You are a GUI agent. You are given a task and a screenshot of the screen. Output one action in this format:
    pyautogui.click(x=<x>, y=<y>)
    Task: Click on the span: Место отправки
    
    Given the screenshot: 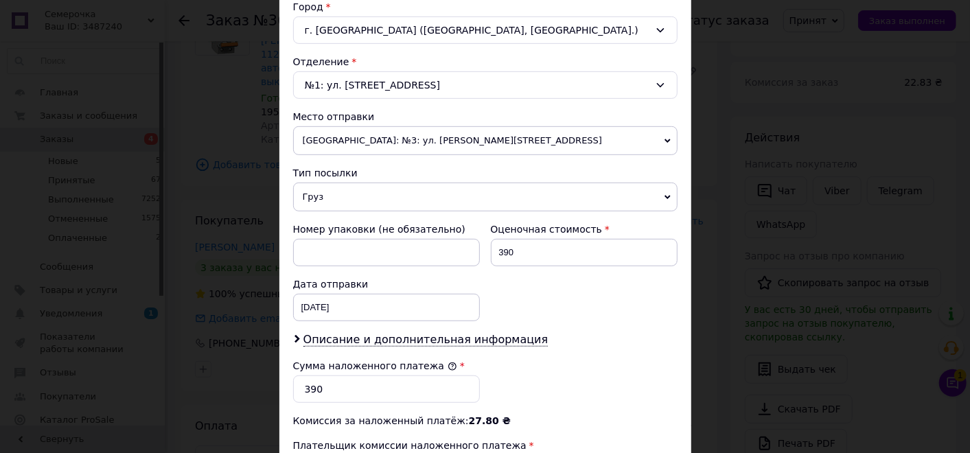 What is the action you would take?
    pyautogui.click(x=334, y=117)
    